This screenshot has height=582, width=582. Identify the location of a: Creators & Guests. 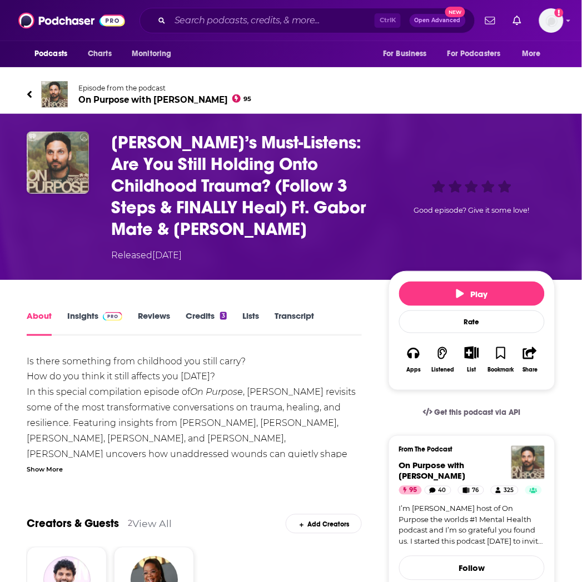
(73, 524).